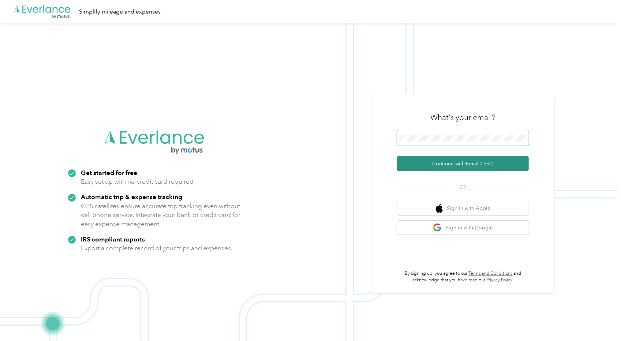 The height and width of the screenshot is (341, 621). Describe the element at coordinates (113, 239) in the screenshot. I see `strong: IRS compliant reports` at that location.